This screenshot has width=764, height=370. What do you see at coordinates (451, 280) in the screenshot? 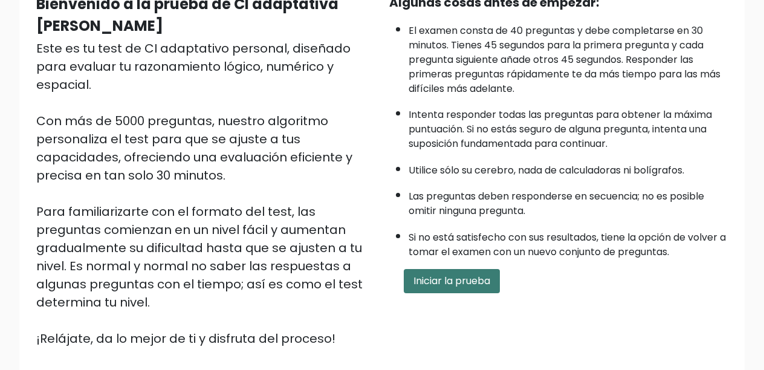
I see `font: Iniciar la prueba` at bounding box center [451, 280].